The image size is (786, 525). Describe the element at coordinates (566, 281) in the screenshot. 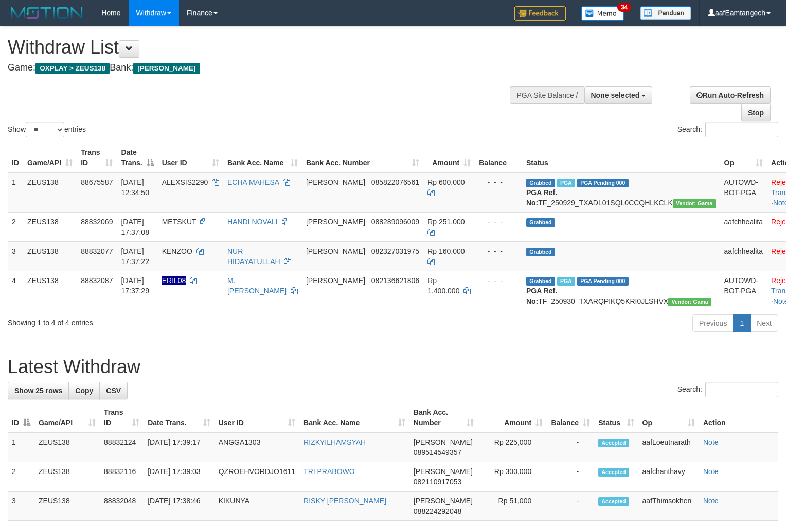

I see `span: Marked by aafpengsreynich` at that location.